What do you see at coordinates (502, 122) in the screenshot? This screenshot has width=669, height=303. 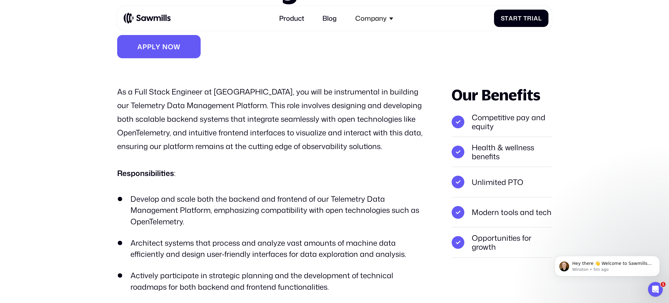 I see `li: Competitive pay and equity` at bounding box center [502, 122].